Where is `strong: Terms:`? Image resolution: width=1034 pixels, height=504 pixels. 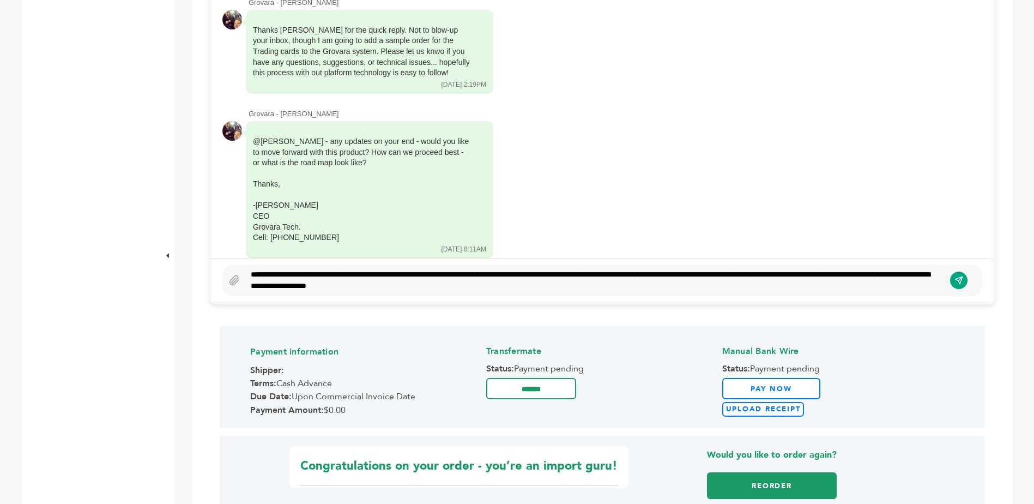
strong: Terms: is located at coordinates (263, 383).